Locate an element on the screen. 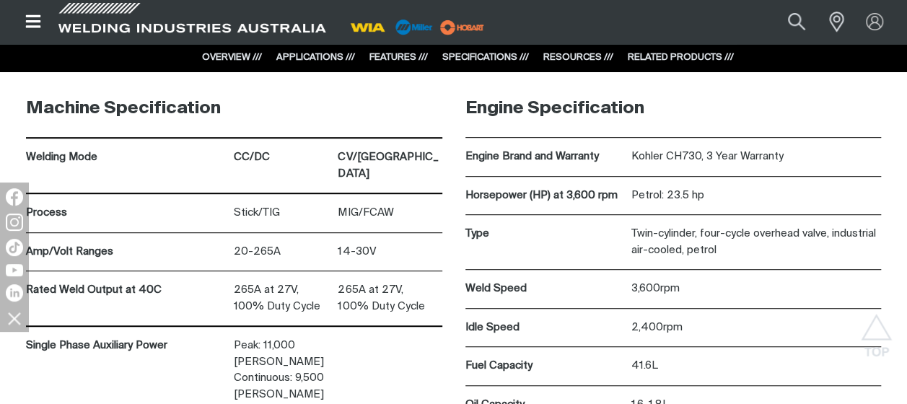 The height and width of the screenshot is (404, 907). a: FEATURES /// is located at coordinates (398, 57).